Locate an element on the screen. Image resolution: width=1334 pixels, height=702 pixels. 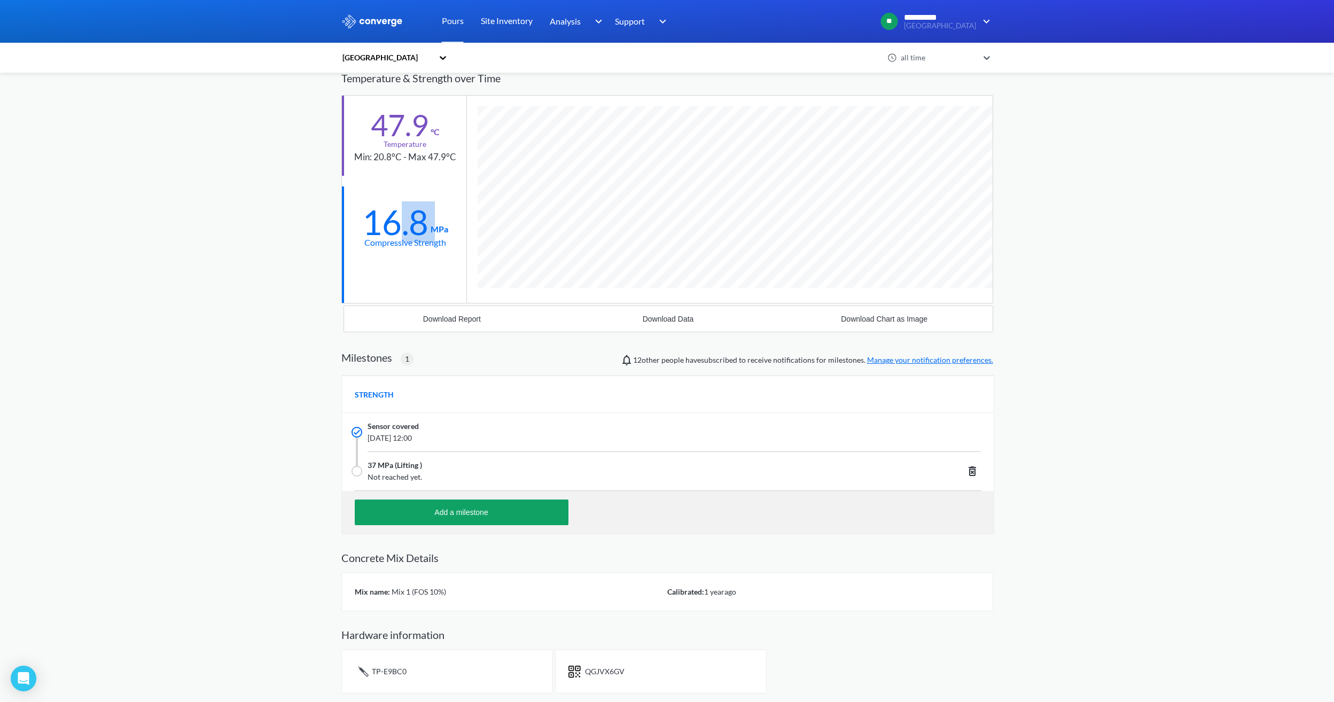
span: Calibrated: is located at coordinates (685, 591).